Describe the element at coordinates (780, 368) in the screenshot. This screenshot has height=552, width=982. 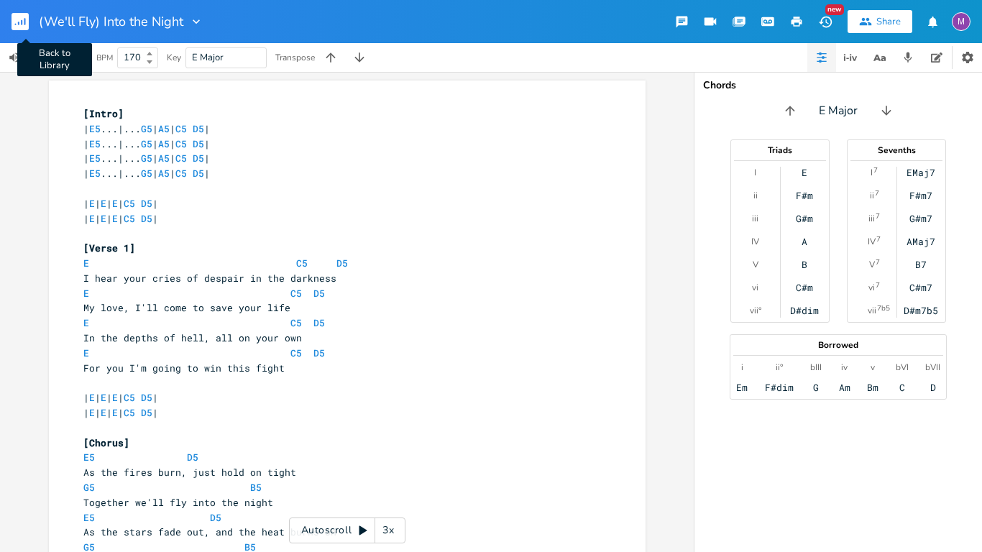
I see `div: ii°` at that location.